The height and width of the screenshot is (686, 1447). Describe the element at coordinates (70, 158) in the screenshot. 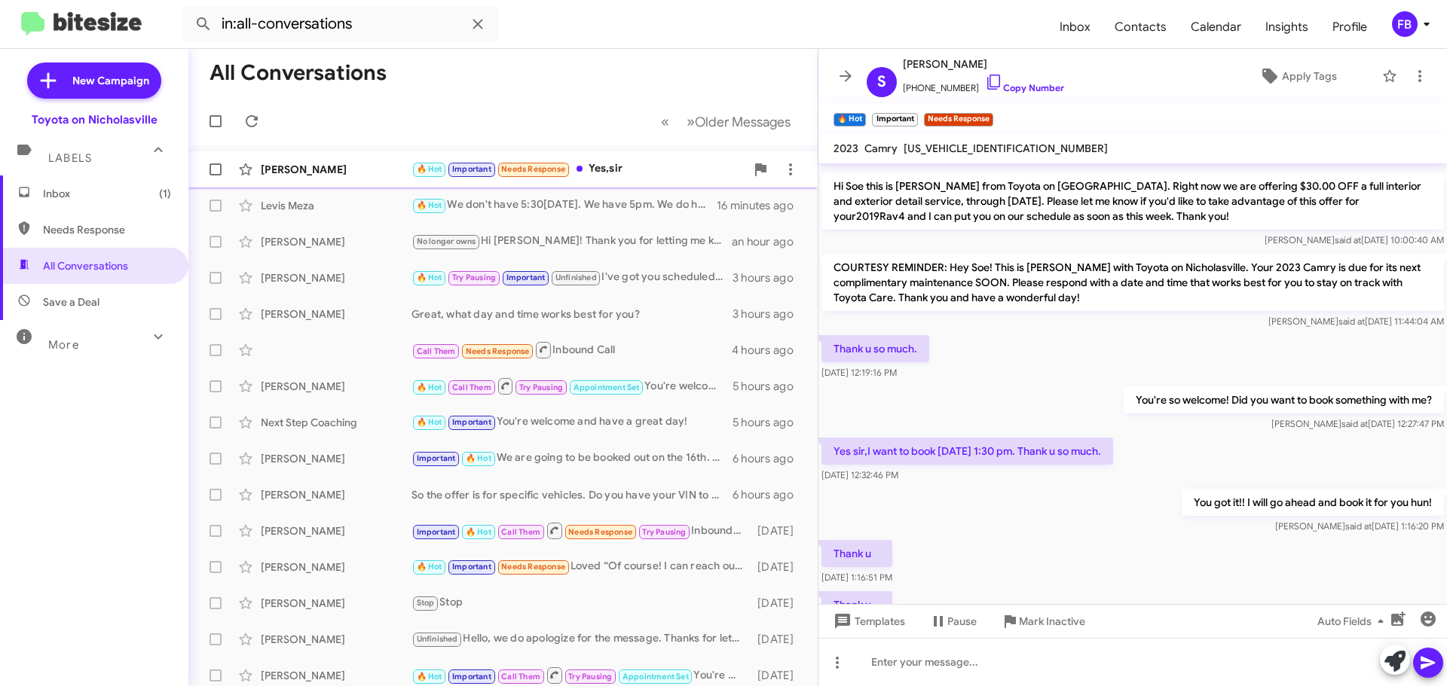

I see `span: Labels` at that location.